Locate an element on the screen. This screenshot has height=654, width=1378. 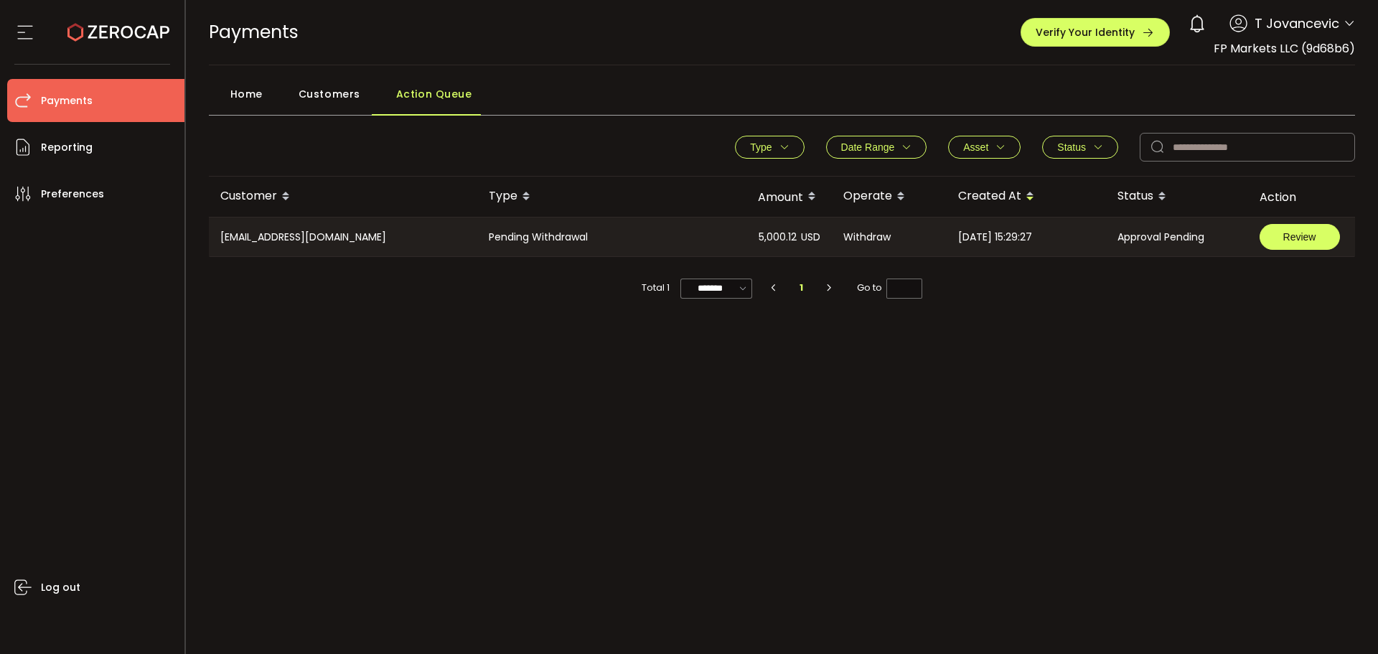
span: Action Queue is located at coordinates (434, 94).